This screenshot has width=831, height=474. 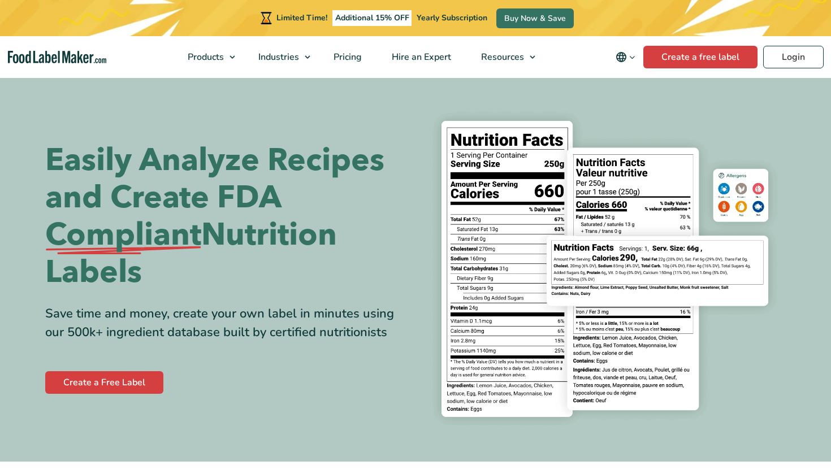 I want to click on span: Additional 15% OFF, so click(x=372, y=18).